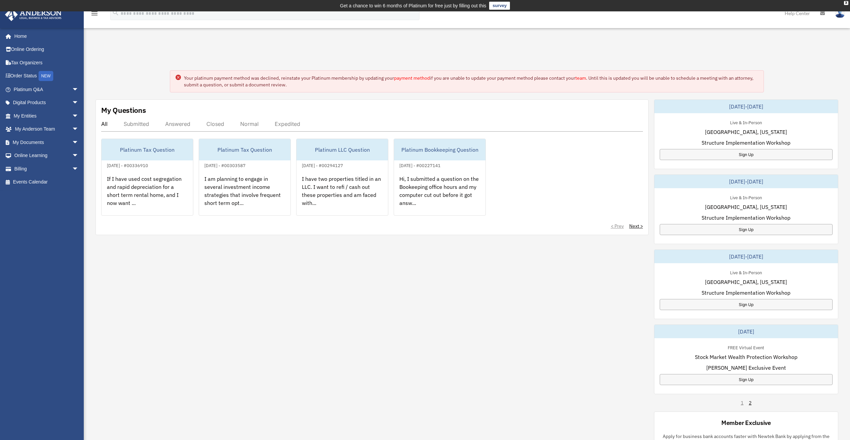 The height and width of the screenshot is (440, 850). What do you see at coordinates (471, 81) in the screenshot?
I see `div: Your platinum payment method was declined, reinstate your Platinum membership by updating your if...` at bounding box center [471, 81].